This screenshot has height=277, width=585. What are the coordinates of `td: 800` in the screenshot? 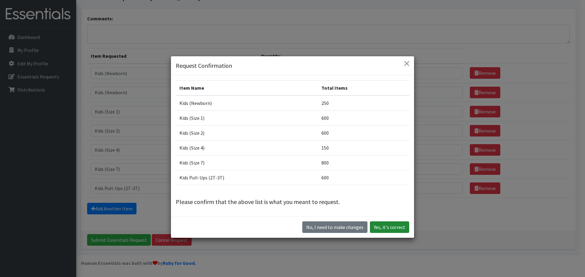 It's located at (363, 163).